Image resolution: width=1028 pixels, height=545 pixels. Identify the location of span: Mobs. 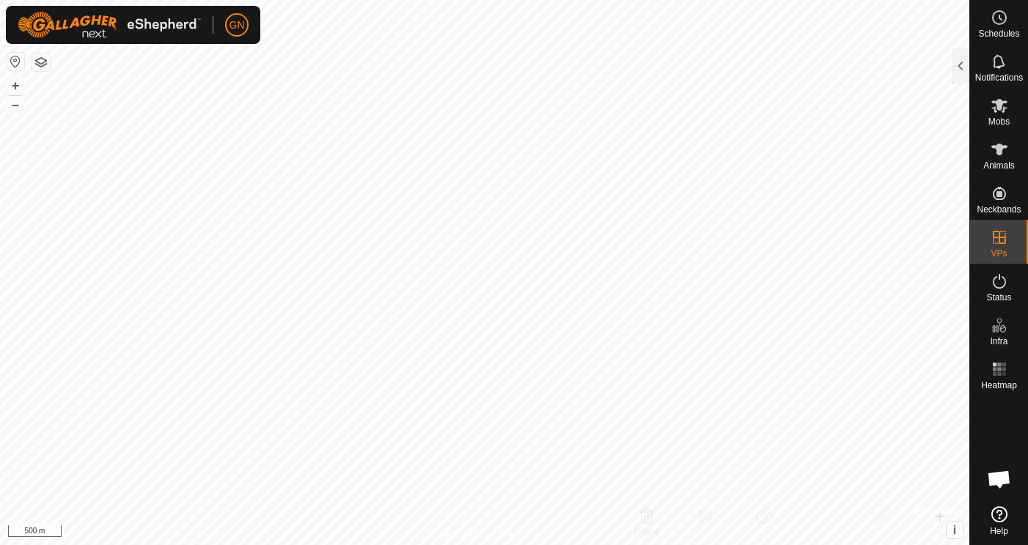
(998, 122).